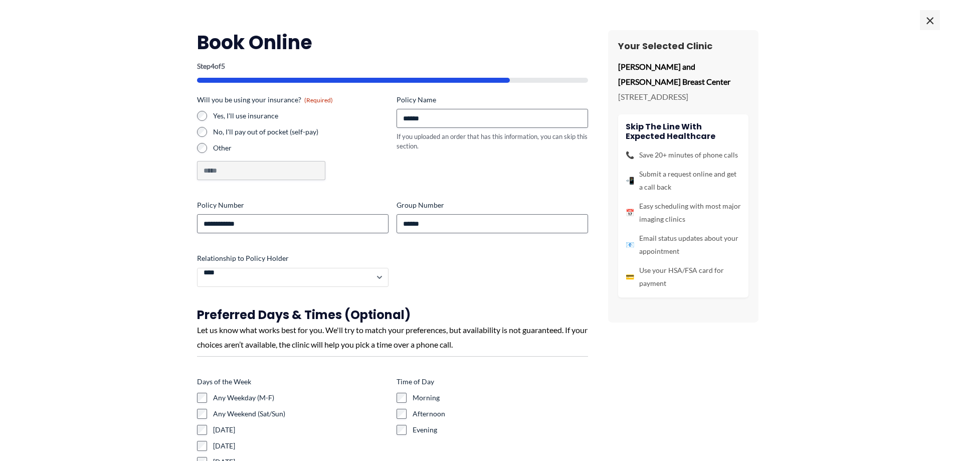 This screenshot has width=955, height=461. I want to click on label: Evening, so click(501, 430).